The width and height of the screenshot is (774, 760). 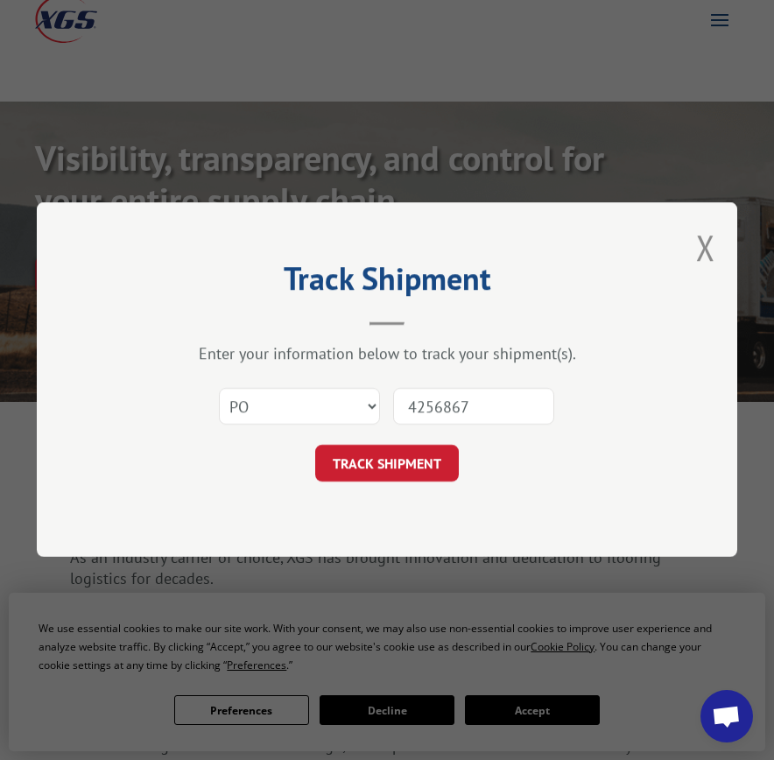 I want to click on h2: Track Shipment, so click(x=387, y=283).